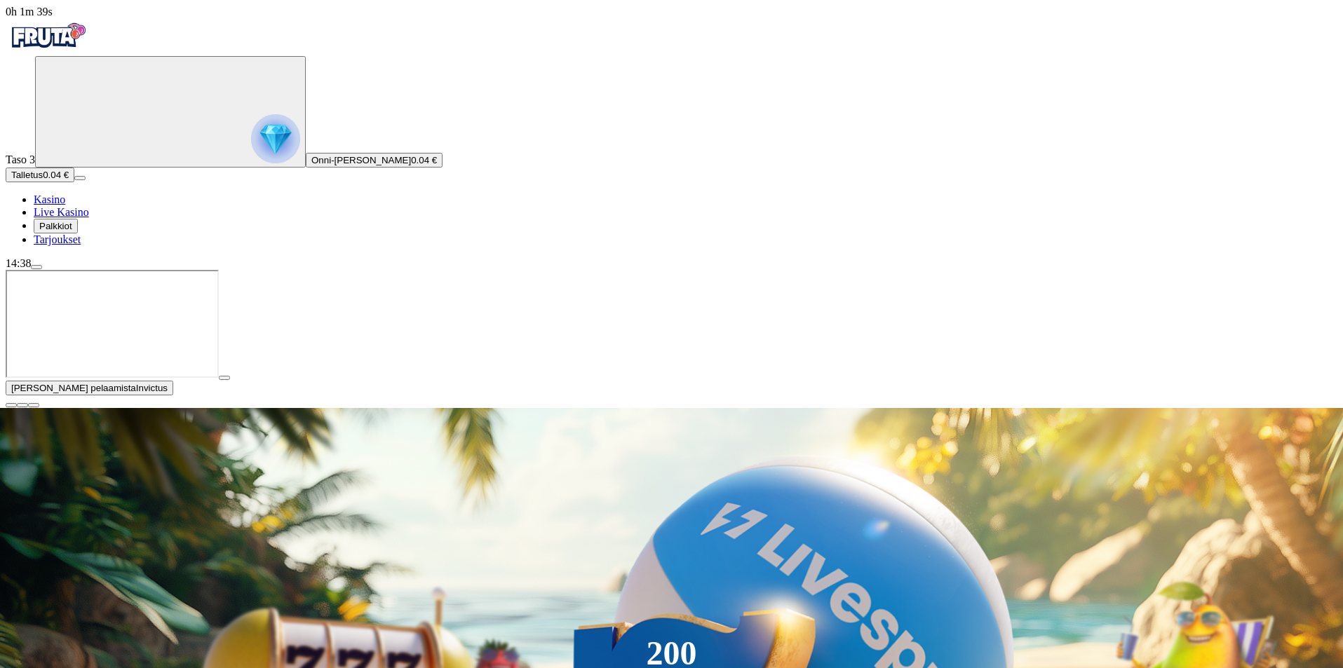 The image size is (1343, 668). I want to click on span: Kasino, so click(49, 199).